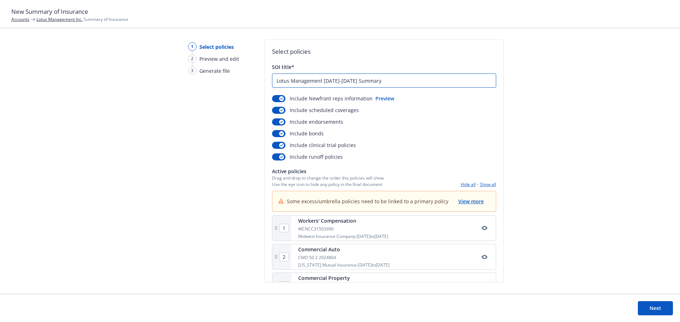 This screenshot has width=680, height=322. What do you see at coordinates (219, 59) in the screenshot?
I see `span: Preview and edit` at bounding box center [219, 59].